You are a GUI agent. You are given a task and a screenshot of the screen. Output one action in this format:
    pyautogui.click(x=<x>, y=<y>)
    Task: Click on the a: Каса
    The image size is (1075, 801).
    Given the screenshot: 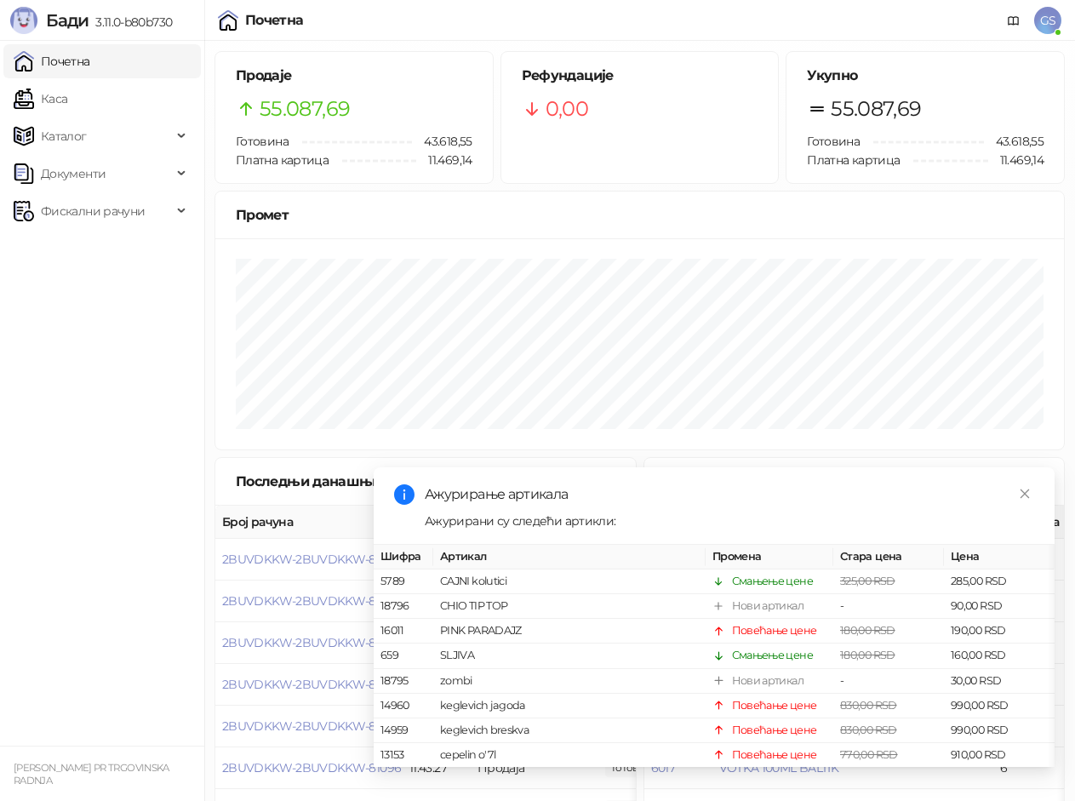 What is the action you would take?
    pyautogui.click(x=40, y=99)
    